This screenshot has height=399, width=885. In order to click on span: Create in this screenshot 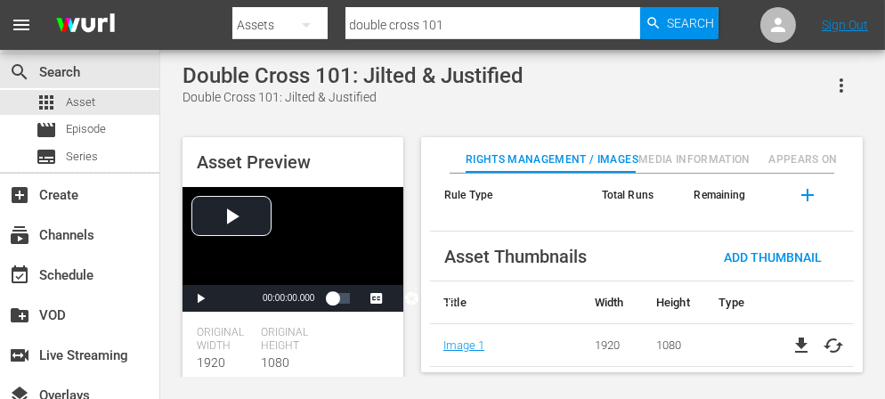, I will do `click(20, 195)`.